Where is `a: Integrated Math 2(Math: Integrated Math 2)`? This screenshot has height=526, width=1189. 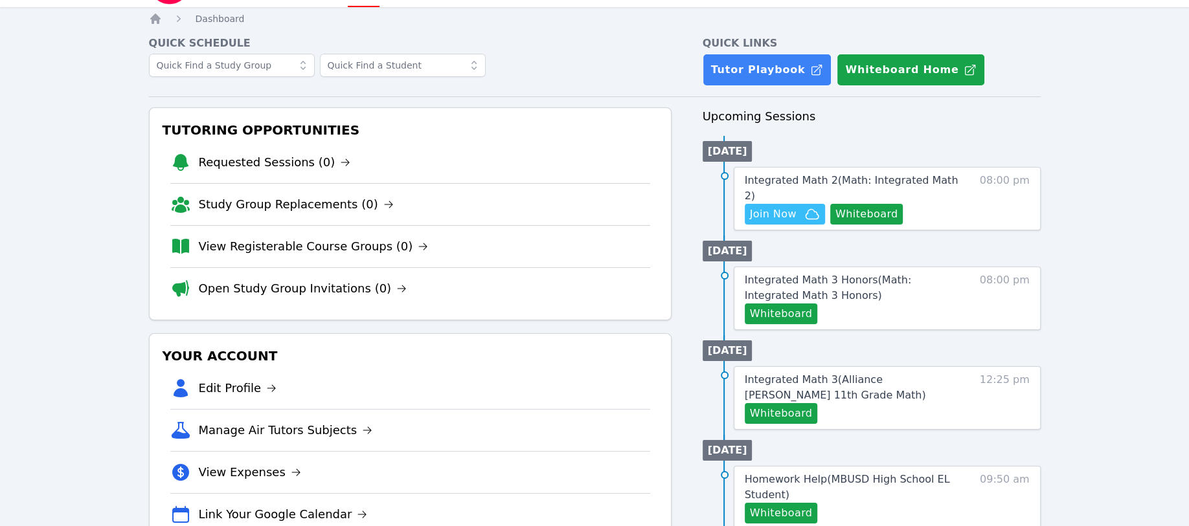 a: Integrated Math 2(Math: Integrated Math 2) is located at coordinates (852, 188).